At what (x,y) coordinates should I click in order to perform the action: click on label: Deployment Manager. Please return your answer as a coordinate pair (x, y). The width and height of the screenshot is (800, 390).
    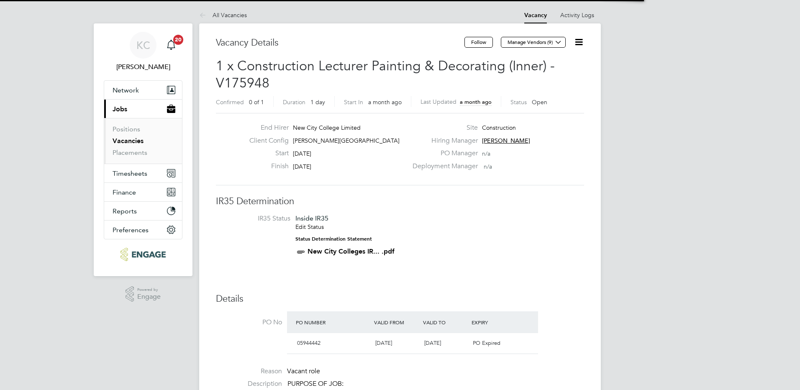
    Looking at the image, I should click on (442, 166).